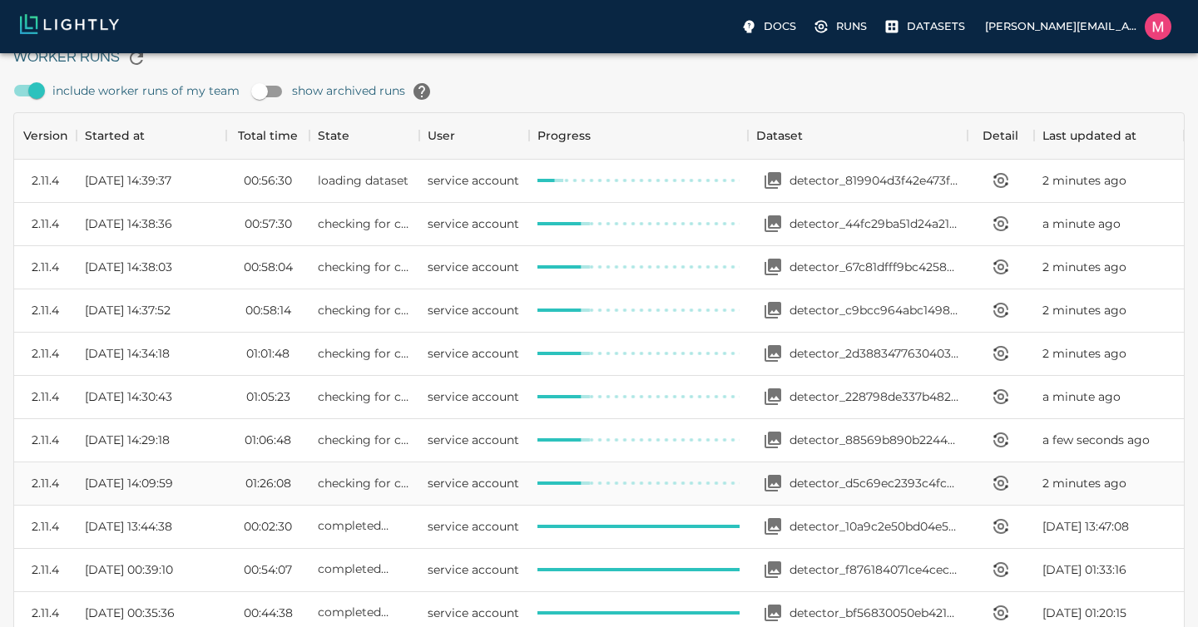 The image size is (1198, 627). I want to click on button: Open your dataset detector_228798de337b482d86e46d6f534c0e6c_ash_grove_mississauga, so click(773, 397).